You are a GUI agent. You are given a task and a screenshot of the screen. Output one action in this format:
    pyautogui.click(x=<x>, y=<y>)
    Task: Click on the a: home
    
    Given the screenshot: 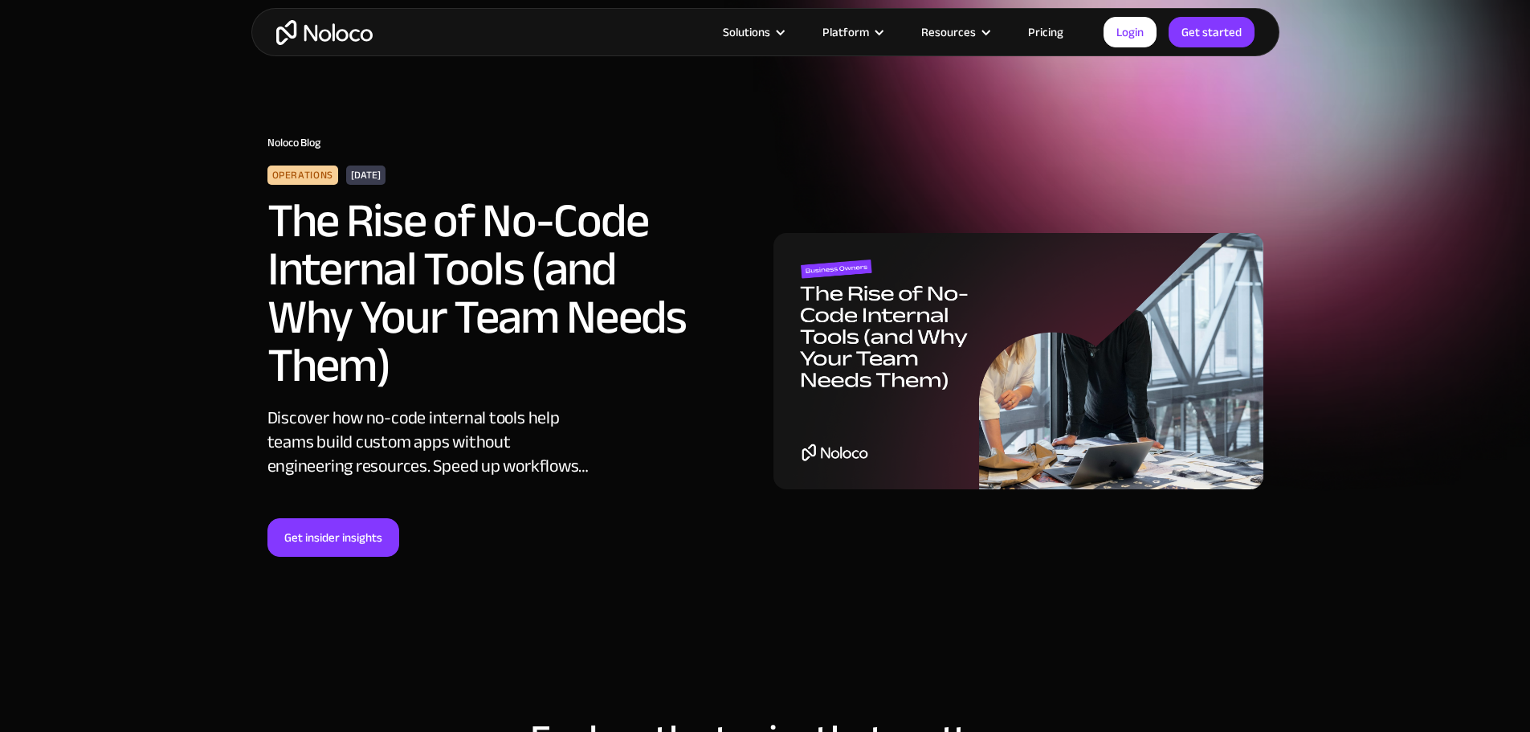 What is the action you would take?
    pyautogui.click(x=325, y=32)
    